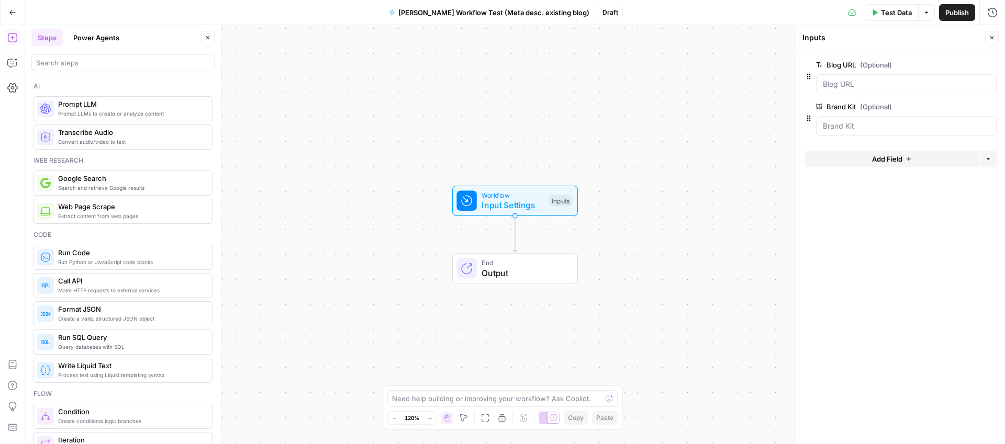 The height and width of the screenshot is (444, 1005). I want to click on span: Convert audio/video to text, so click(131, 142).